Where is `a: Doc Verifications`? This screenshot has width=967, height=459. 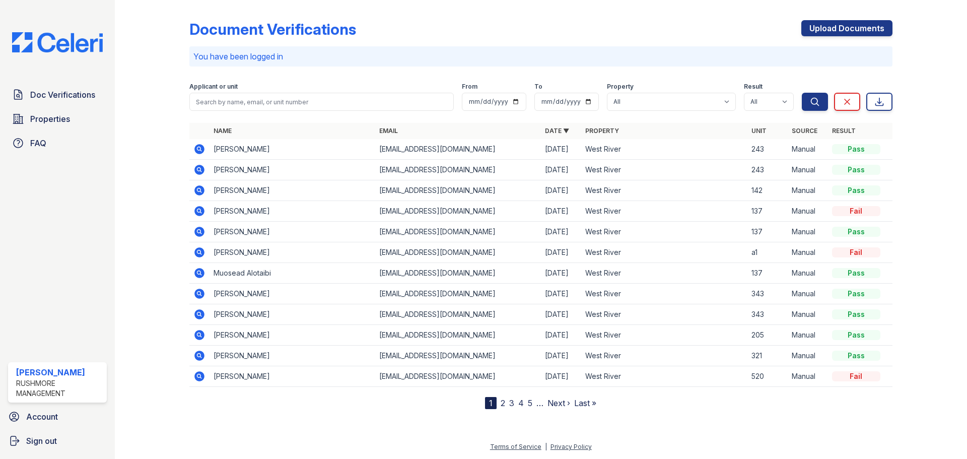
a: Doc Verifications is located at coordinates (57, 95).